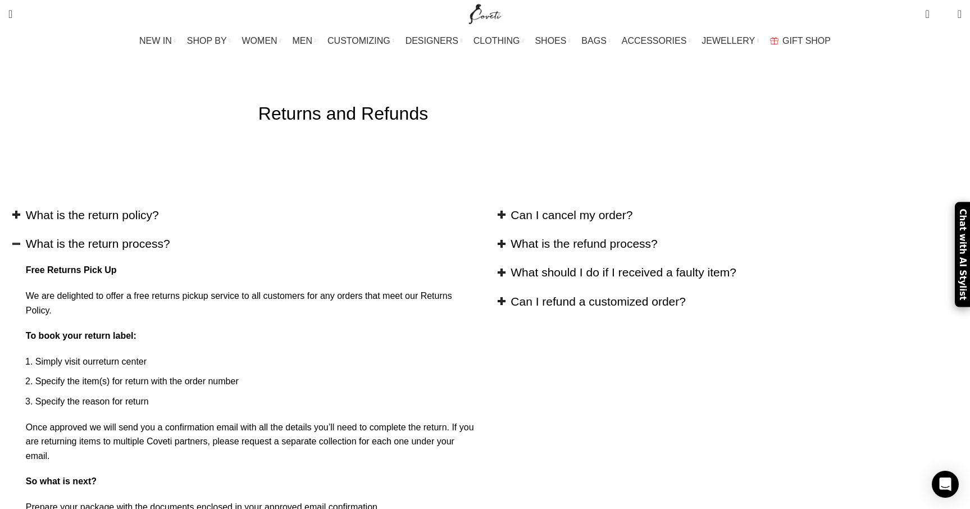 This screenshot has height=509, width=970. I want to click on h2: What should I do if I received a faulty item?, so click(736, 272).